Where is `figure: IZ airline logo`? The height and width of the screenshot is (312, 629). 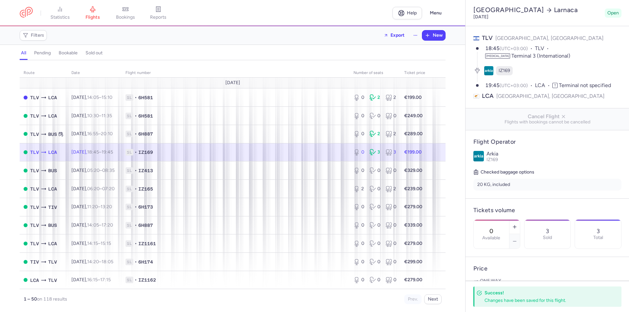
figure: IZ airline logo is located at coordinates (489, 71).